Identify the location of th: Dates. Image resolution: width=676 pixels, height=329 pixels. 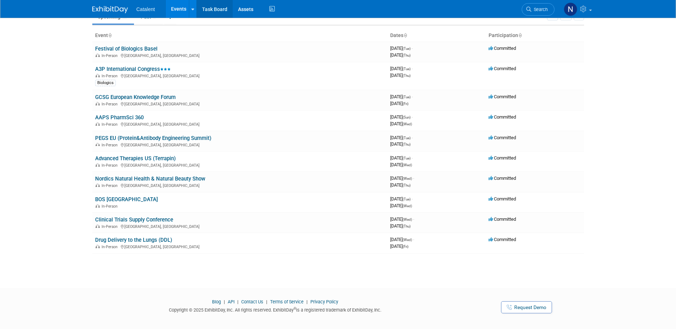
(437, 36).